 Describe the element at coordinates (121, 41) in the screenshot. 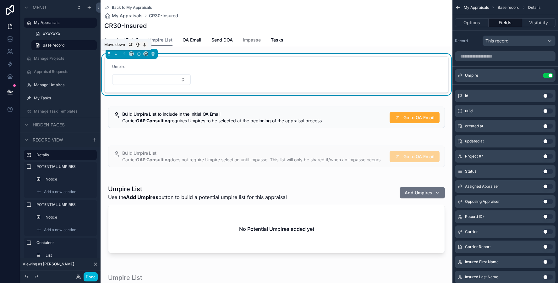

I see `a: Appraisal Detail` at that location.